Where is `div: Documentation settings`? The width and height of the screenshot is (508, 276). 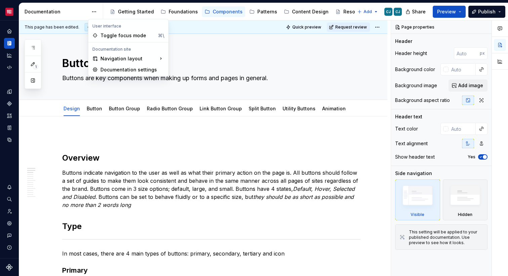 div: Documentation settings is located at coordinates (132, 70).